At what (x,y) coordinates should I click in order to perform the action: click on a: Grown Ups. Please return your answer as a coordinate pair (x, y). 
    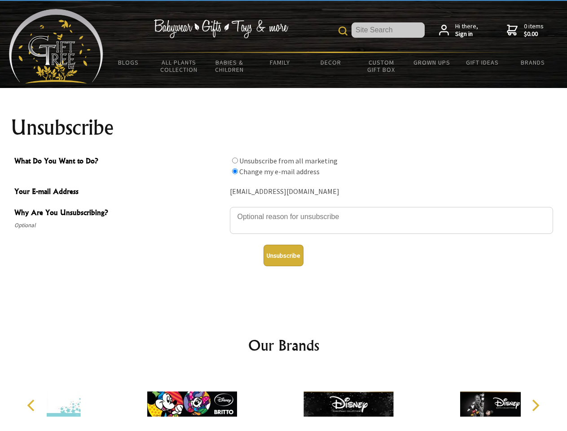
    Looking at the image, I should click on (431, 62).